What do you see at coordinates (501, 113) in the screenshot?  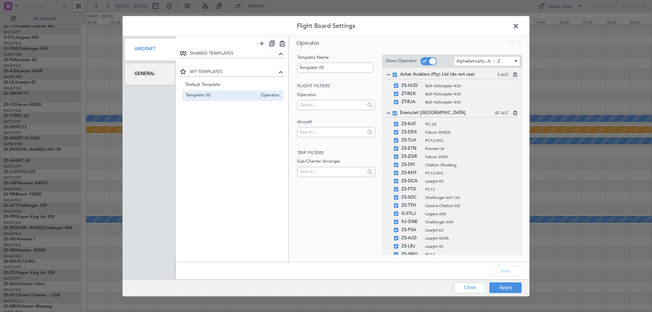 I see `span: 47 A/C` at bounding box center [501, 113].